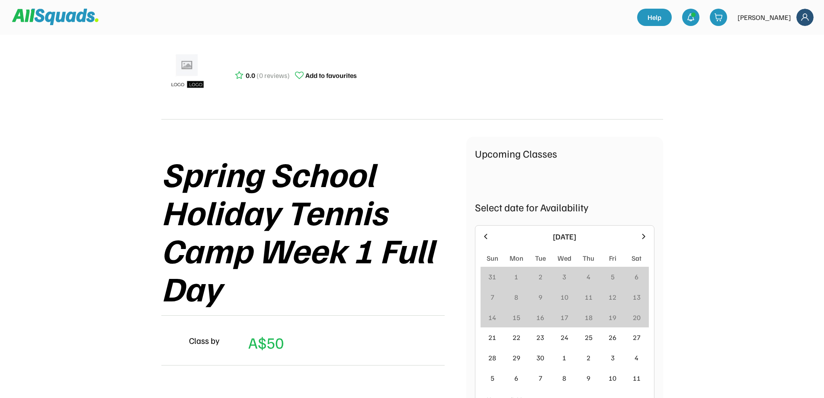  Describe the element at coordinates (540, 357) in the screenshot. I see `div: 30` at that location.